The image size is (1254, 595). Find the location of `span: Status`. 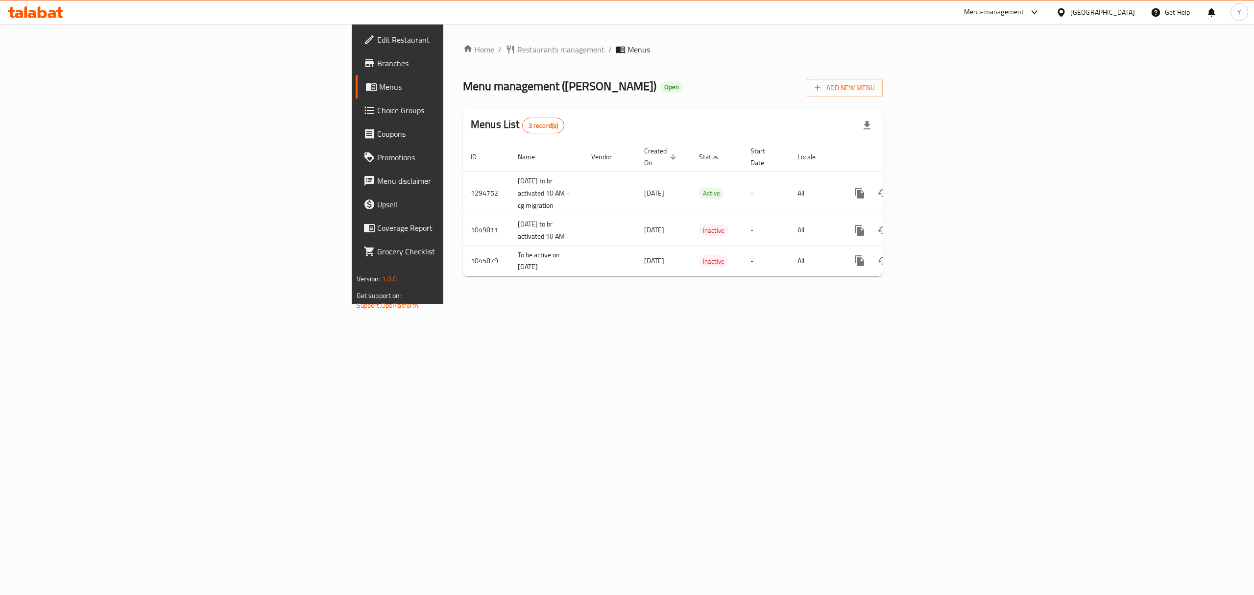

span: Status is located at coordinates (715, 157).